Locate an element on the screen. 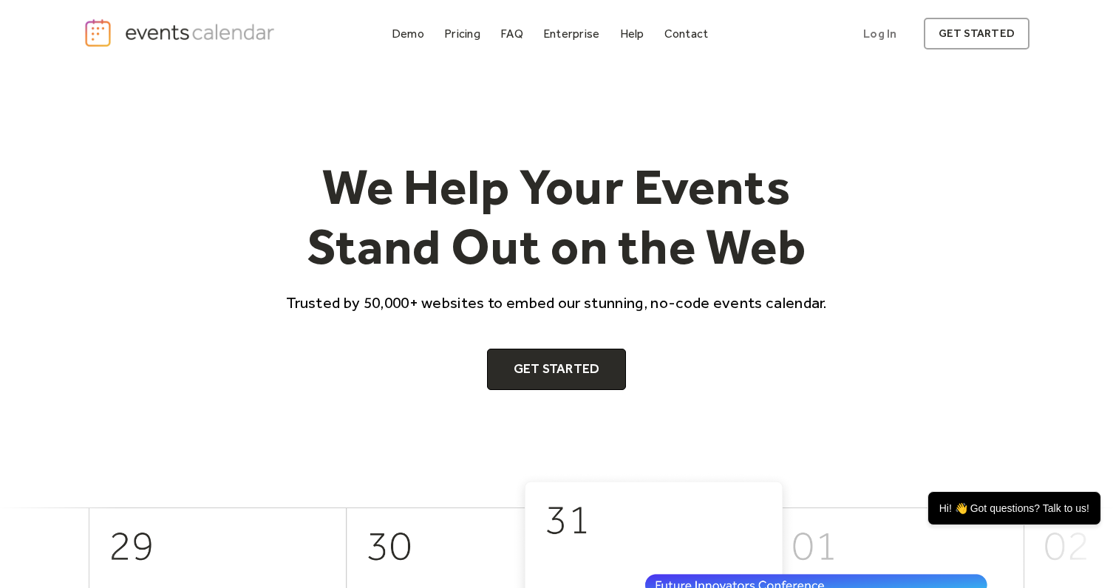 This screenshot has height=588, width=1113. div: Contact is located at coordinates (686, 33).